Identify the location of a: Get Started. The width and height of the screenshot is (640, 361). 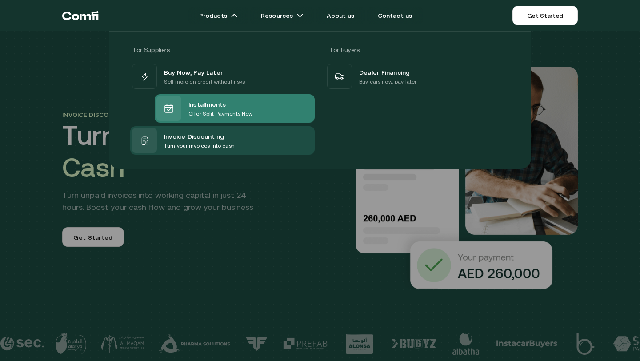
(545, 16).